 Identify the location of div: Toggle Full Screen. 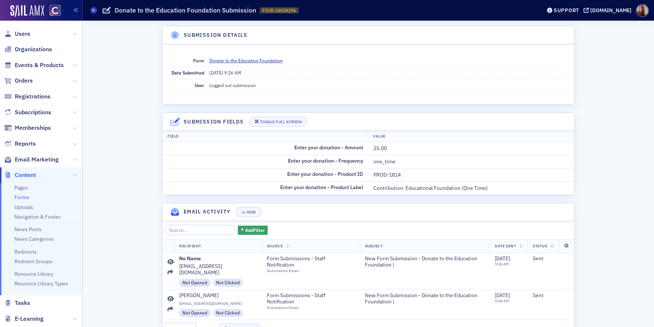
(280, 122).